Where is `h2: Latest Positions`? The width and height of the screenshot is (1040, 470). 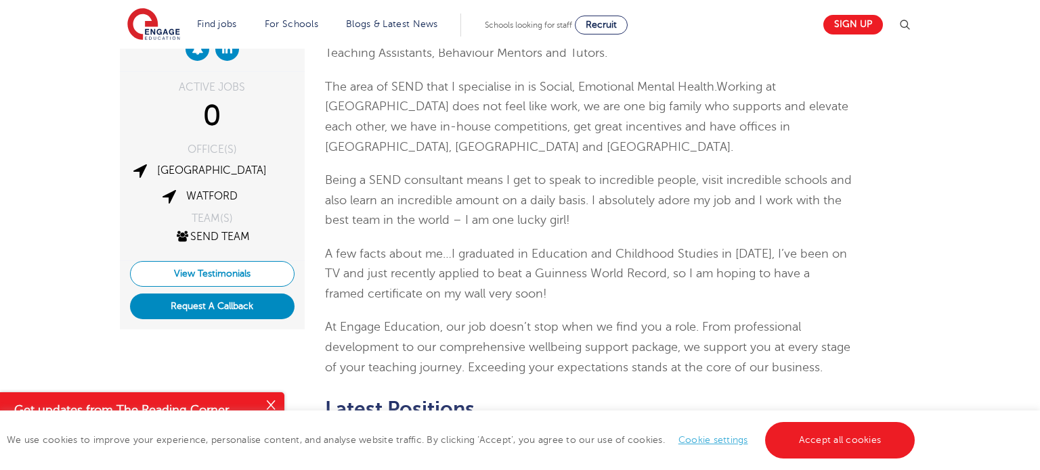
h2: Latest Positions is located at coordinates (588, 410).